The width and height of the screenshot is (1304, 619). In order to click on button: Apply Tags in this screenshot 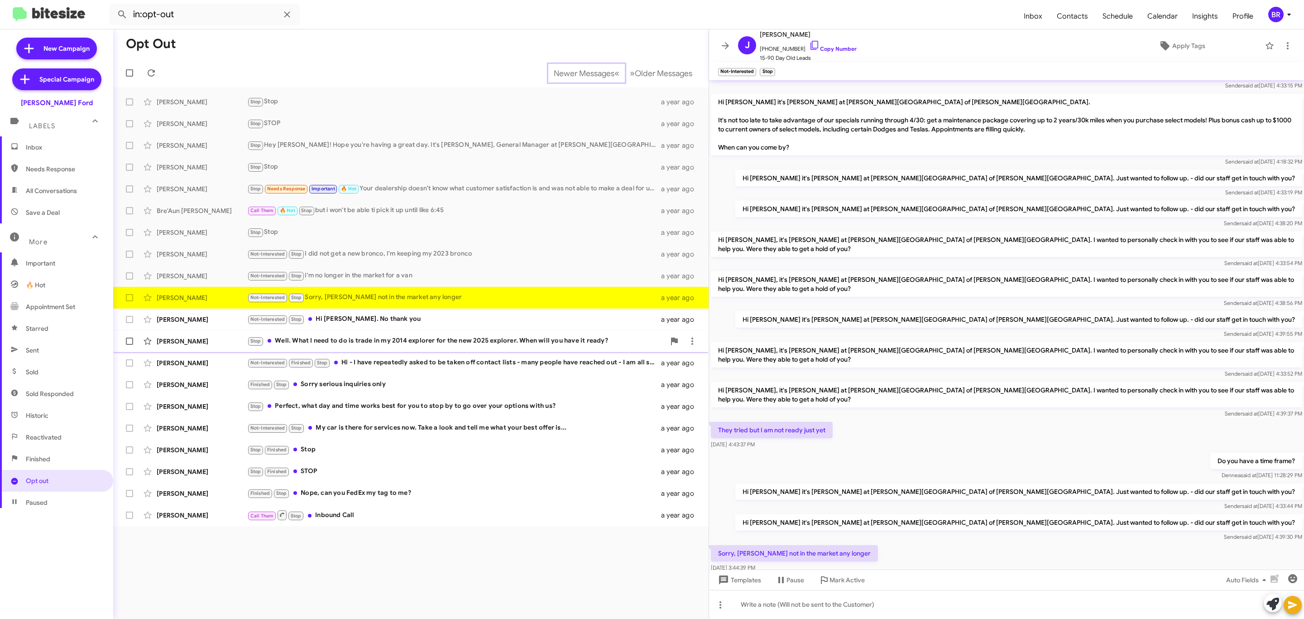, I will do `click(1181, 46)`.